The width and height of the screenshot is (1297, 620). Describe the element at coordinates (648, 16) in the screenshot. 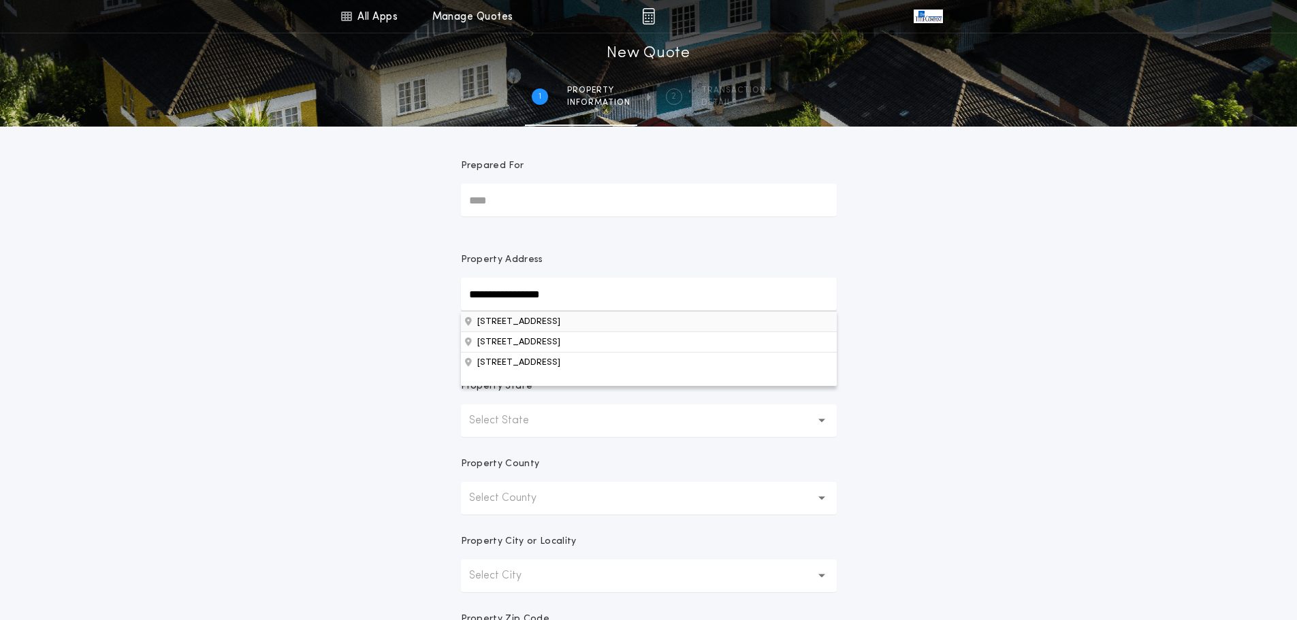

I see `img: img` at that location.